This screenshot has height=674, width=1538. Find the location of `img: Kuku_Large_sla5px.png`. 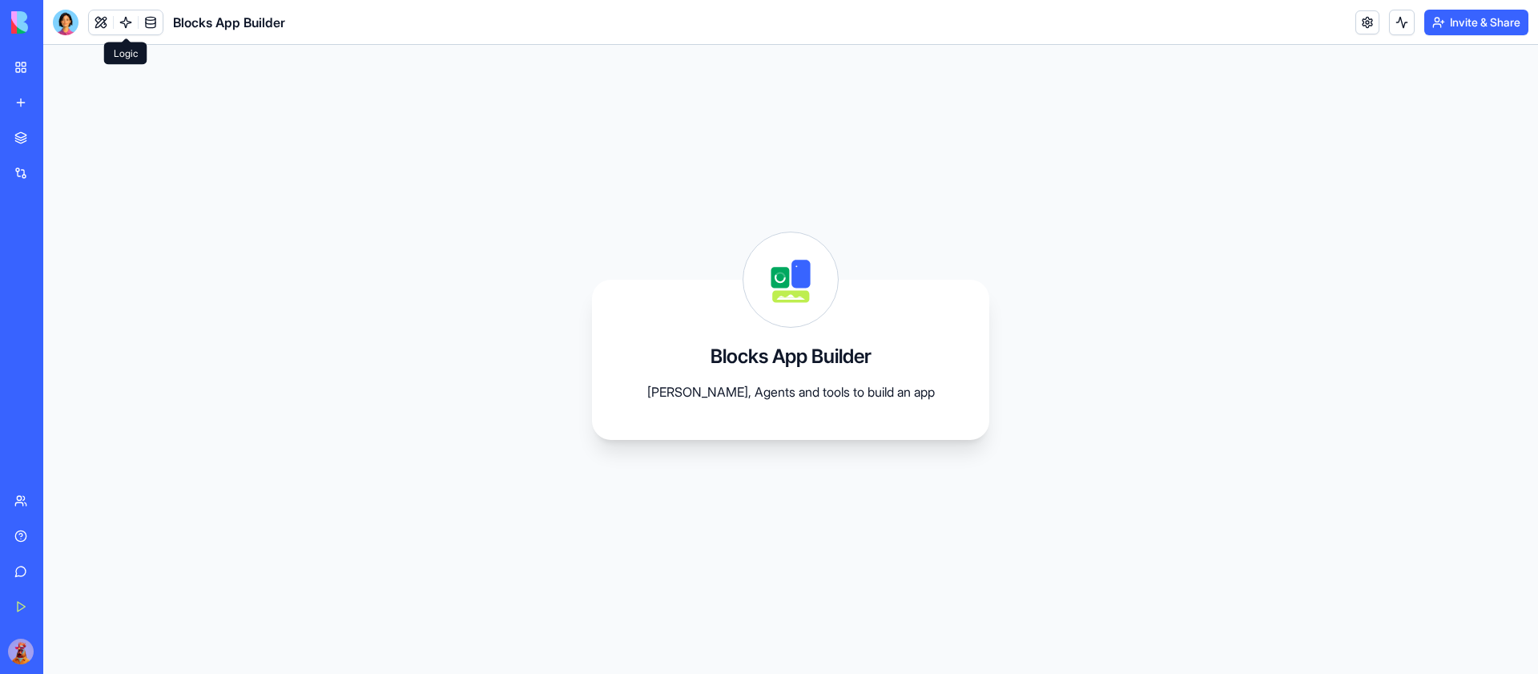

img: Kuku_Large_sla5px.png is located at coordinates (21, 651).